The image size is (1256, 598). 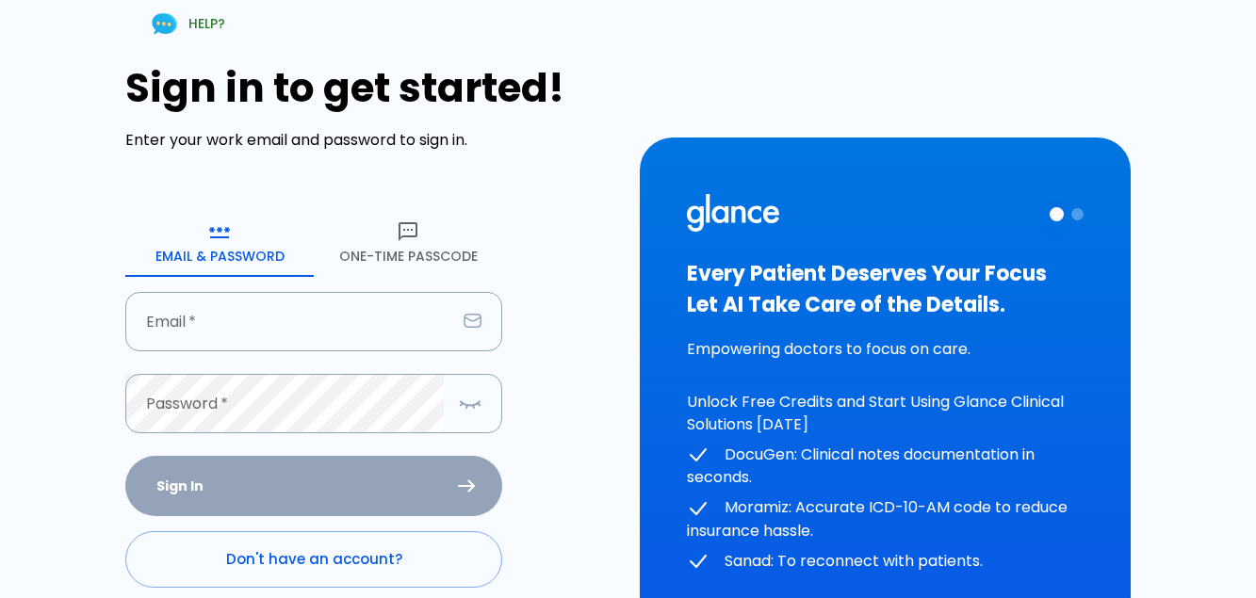 What do you see at coordinates (885, 289) in the screenshot?
I see `h3: Every Patient Deserves Your Focus Let AI Take Care of the Details.` at bounding box center [885, 289].